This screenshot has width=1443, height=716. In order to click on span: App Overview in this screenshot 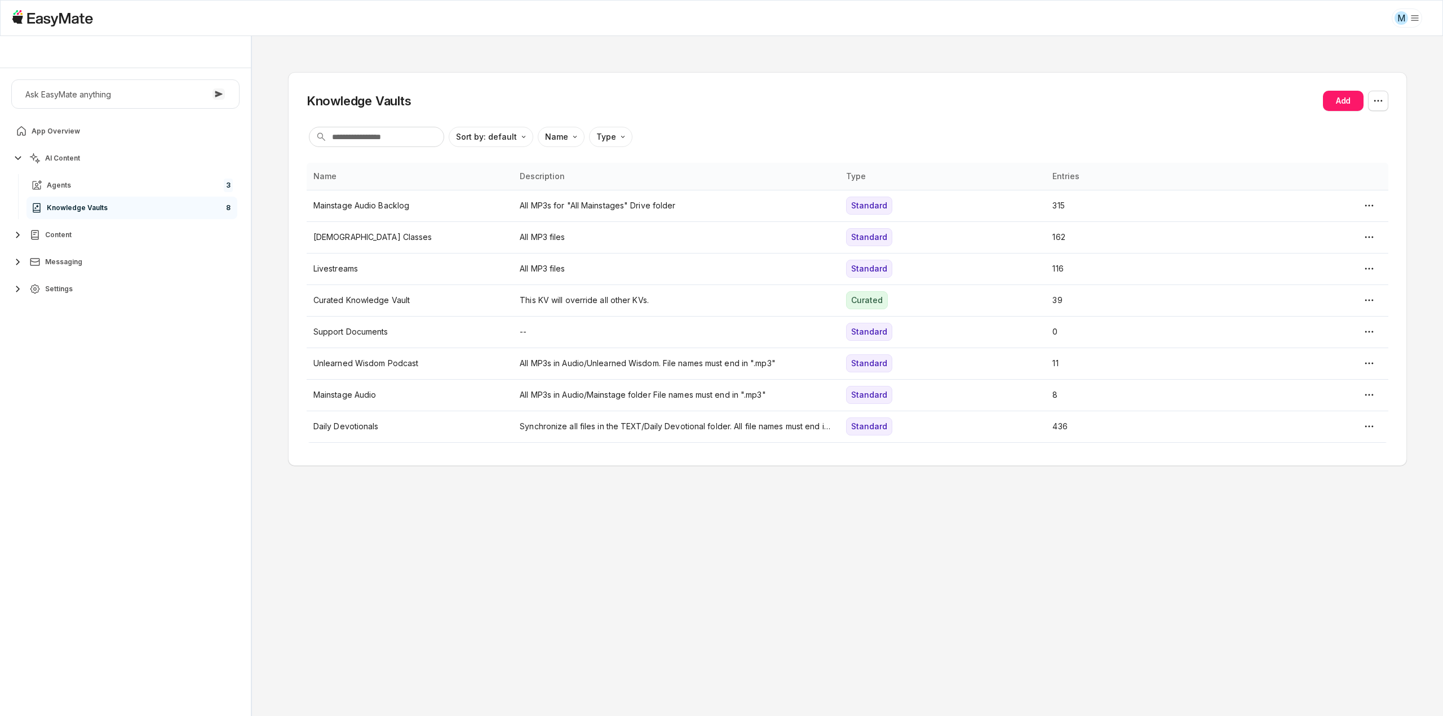, I will do `click(56, 131)`.